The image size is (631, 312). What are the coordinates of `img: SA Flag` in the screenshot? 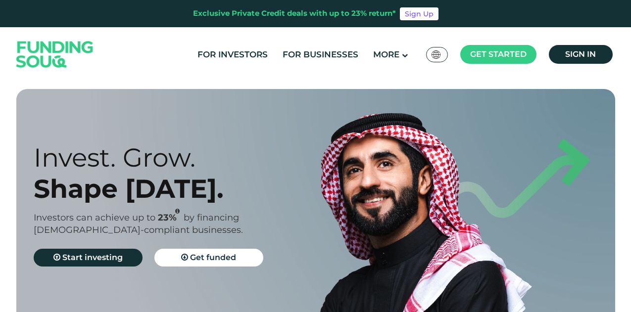 It's located at (436, 54).